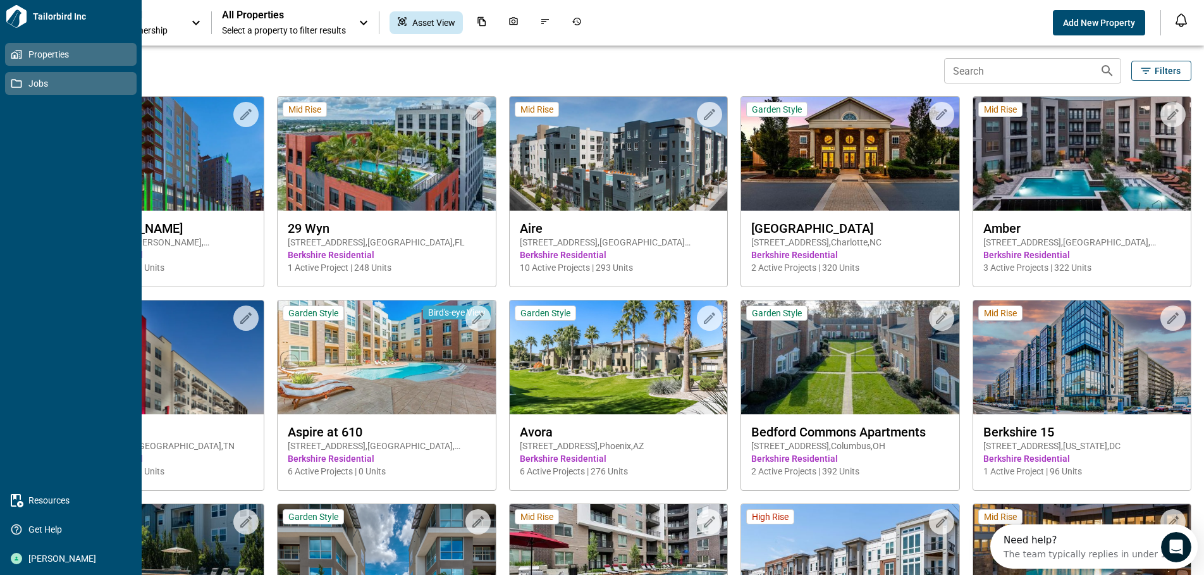 The width and height of the screenshot is (1204, 575). I want to click on span: Properties, so click(73, 54).